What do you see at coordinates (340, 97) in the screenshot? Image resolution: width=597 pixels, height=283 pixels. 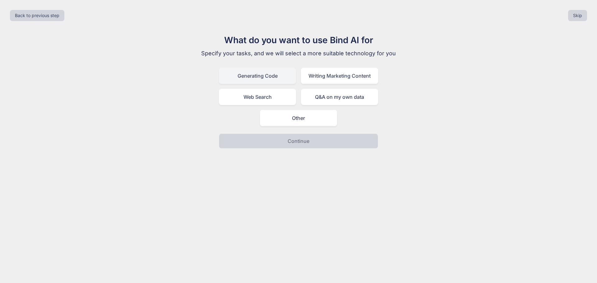 I see `div: Q&A on my own data` at bounding box center [340, 97].